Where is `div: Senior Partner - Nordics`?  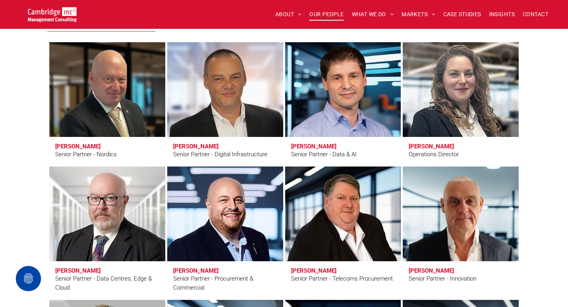 div: Senior Partner - Nordics is located at coordinates (86, 154).